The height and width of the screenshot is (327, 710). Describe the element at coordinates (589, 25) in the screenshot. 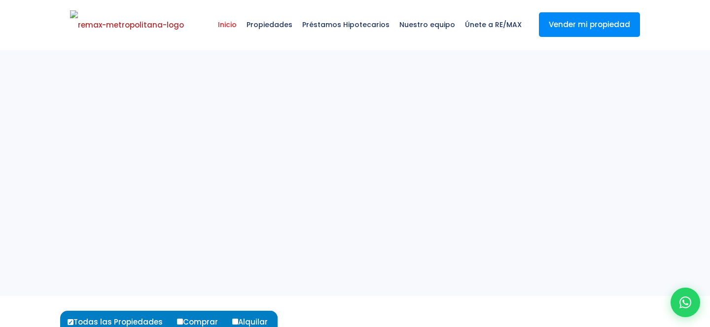

I see `a: Vender mi propiedad` at that location.